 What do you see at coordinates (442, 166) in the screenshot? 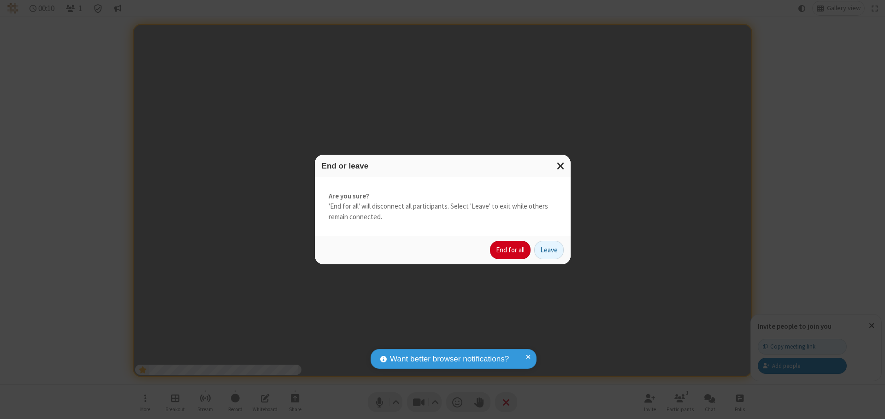
I see `h3: End or leave` at bounding box center [442, 166].